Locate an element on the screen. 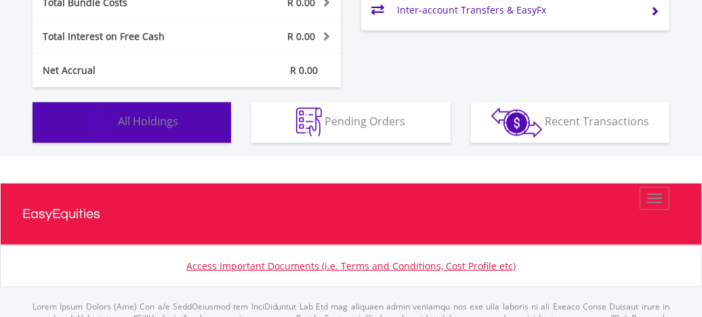 The height and width of the screenshot is (317, 702). a: Access Important Documents (i.e. Terms and Conditions, Cost Profile etc) is located at coordinates (351, 266).